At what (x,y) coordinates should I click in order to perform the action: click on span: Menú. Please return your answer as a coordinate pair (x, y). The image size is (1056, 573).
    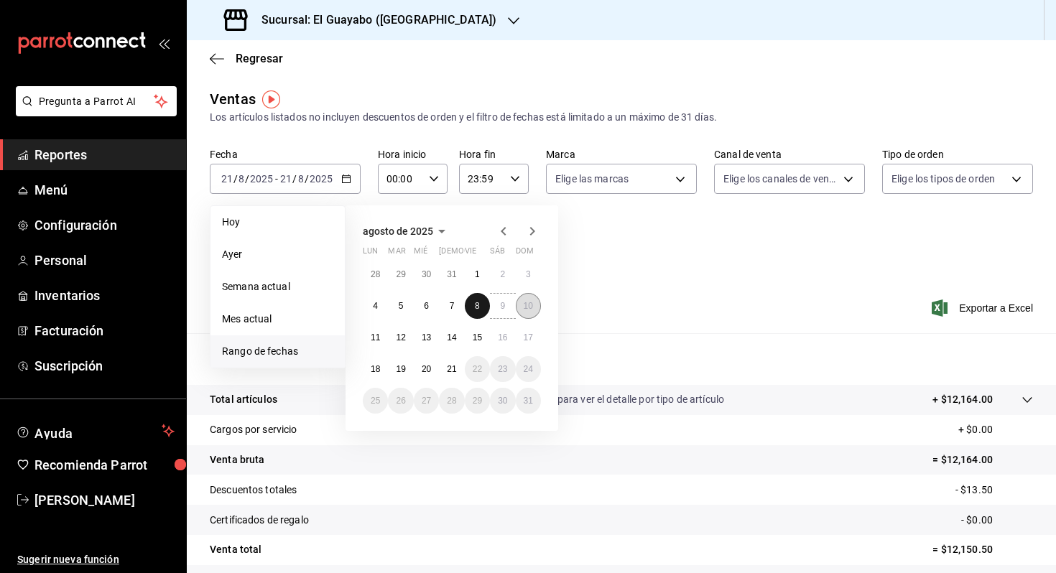
    Looking at the image, I should click on (104, 190).